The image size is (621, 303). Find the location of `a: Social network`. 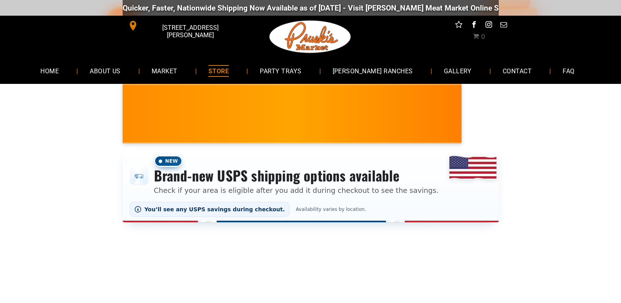

a: Social network is located at coordinates (459, 25).